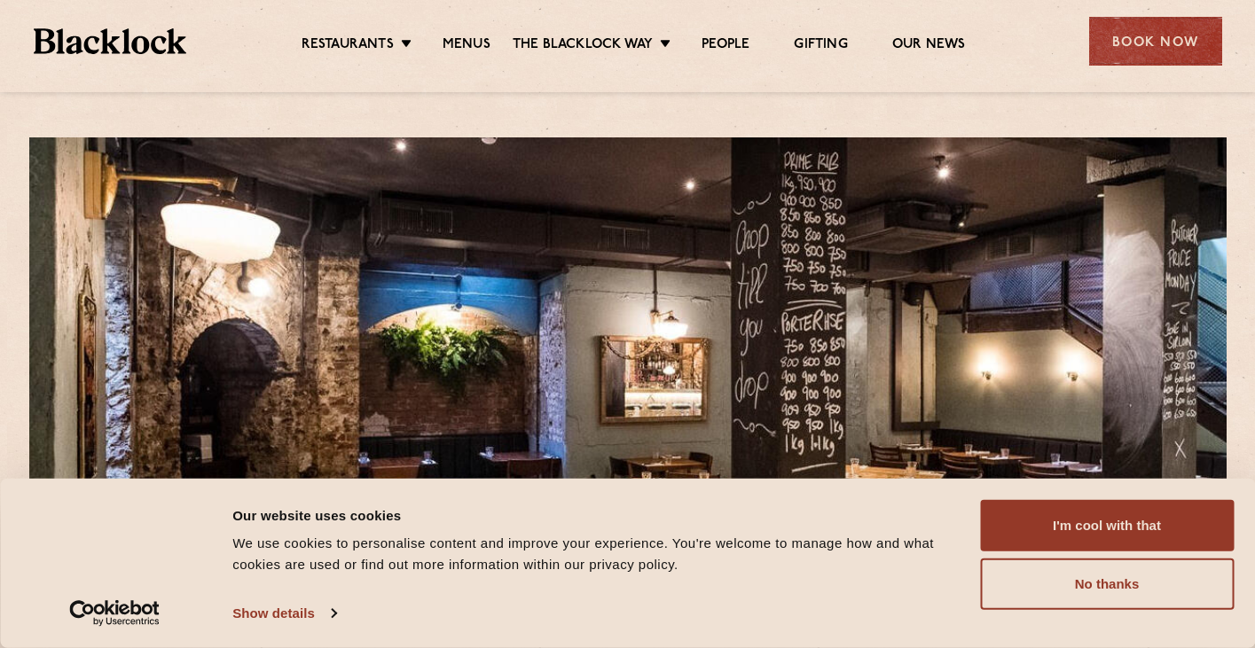 The width and height of the screenshot is (1255, 648). Describe the element at coordinates (114, 614) in the screenshot. I see `a: Usercentrics Cookiebot - opens in a new window` at that location.